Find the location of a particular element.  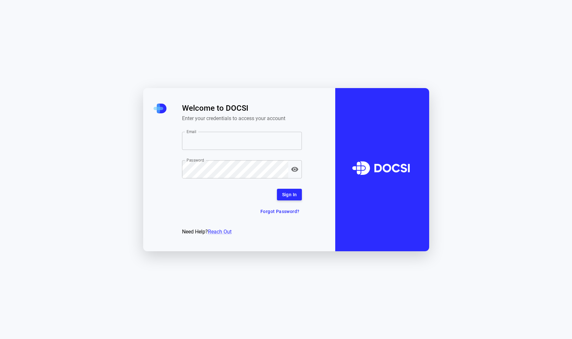

label: Password is located at coordinates (195, 160).